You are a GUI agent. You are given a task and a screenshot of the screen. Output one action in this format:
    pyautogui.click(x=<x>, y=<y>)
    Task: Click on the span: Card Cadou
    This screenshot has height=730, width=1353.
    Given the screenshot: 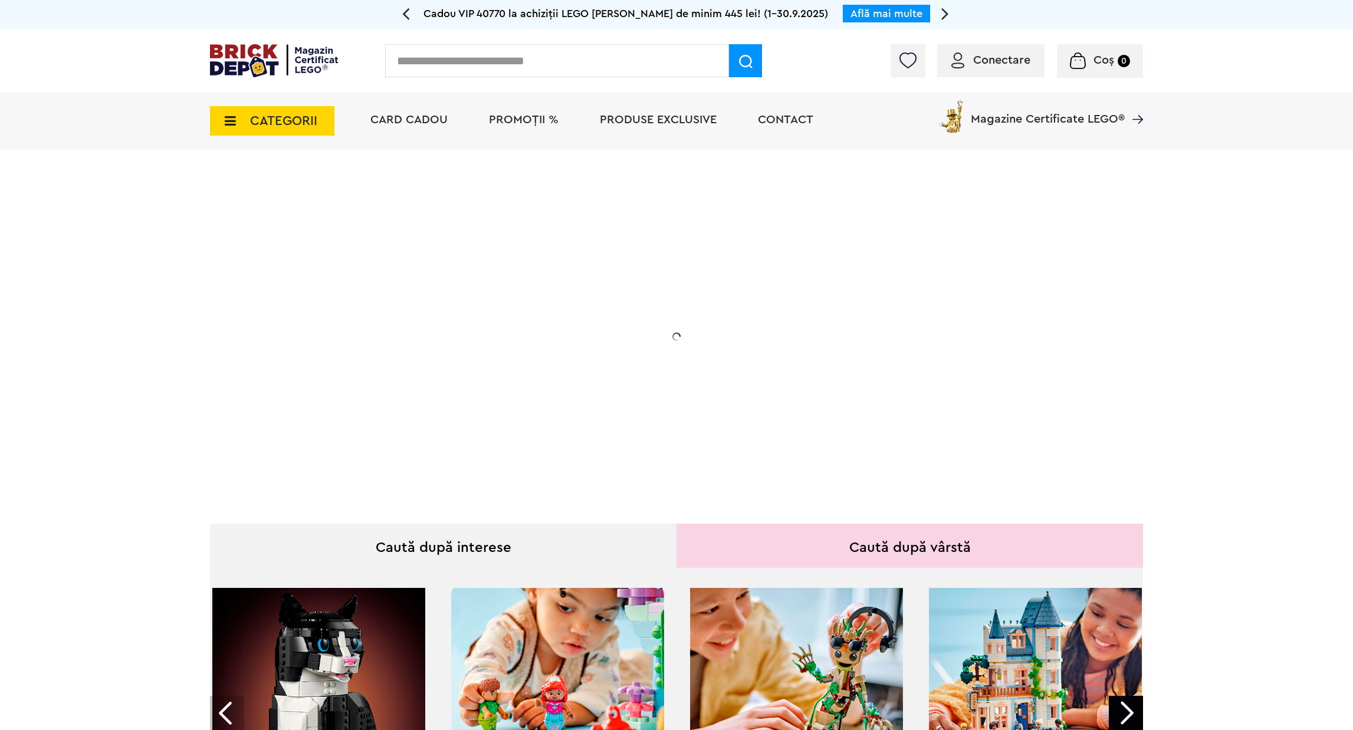 What is the action you would take?
    pyautogui.click(x=409, y=120)
    